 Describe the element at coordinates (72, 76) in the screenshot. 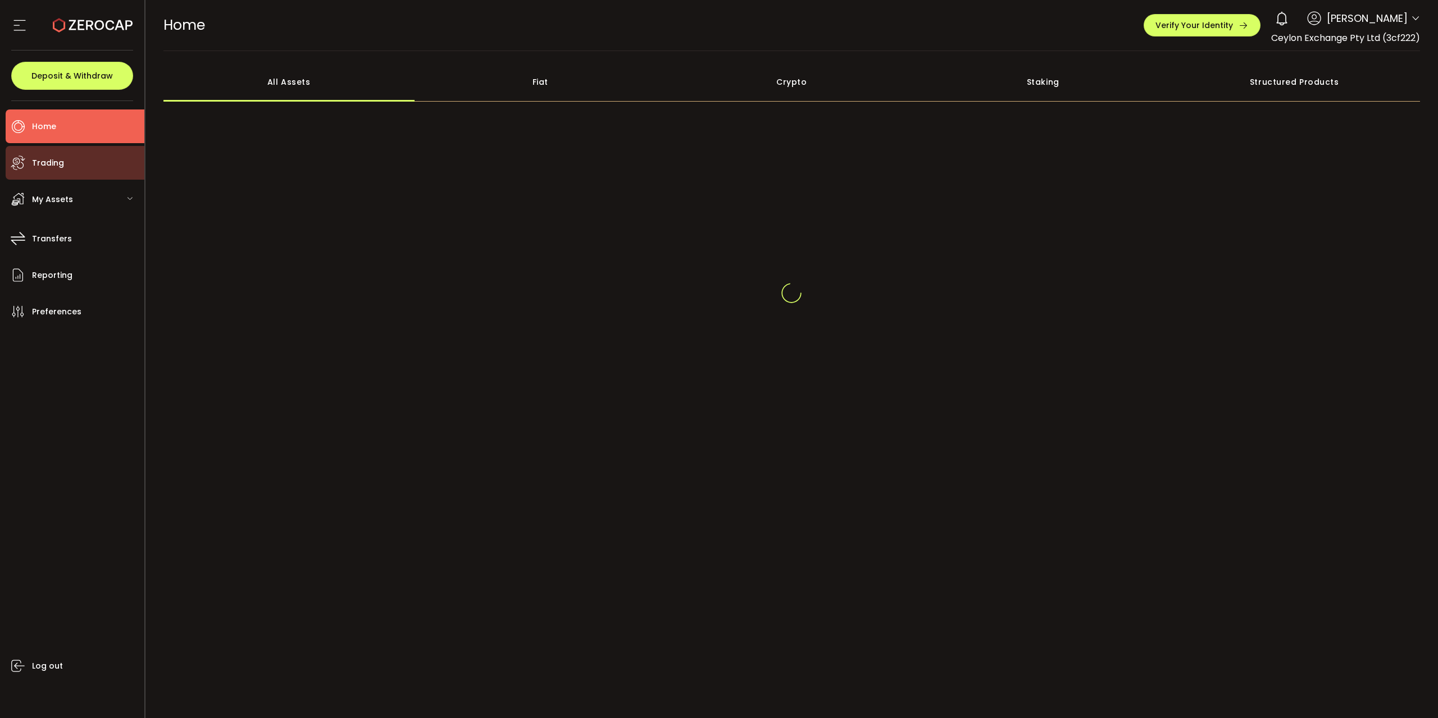

I see `span: Deposit & Withdraw` at that location.